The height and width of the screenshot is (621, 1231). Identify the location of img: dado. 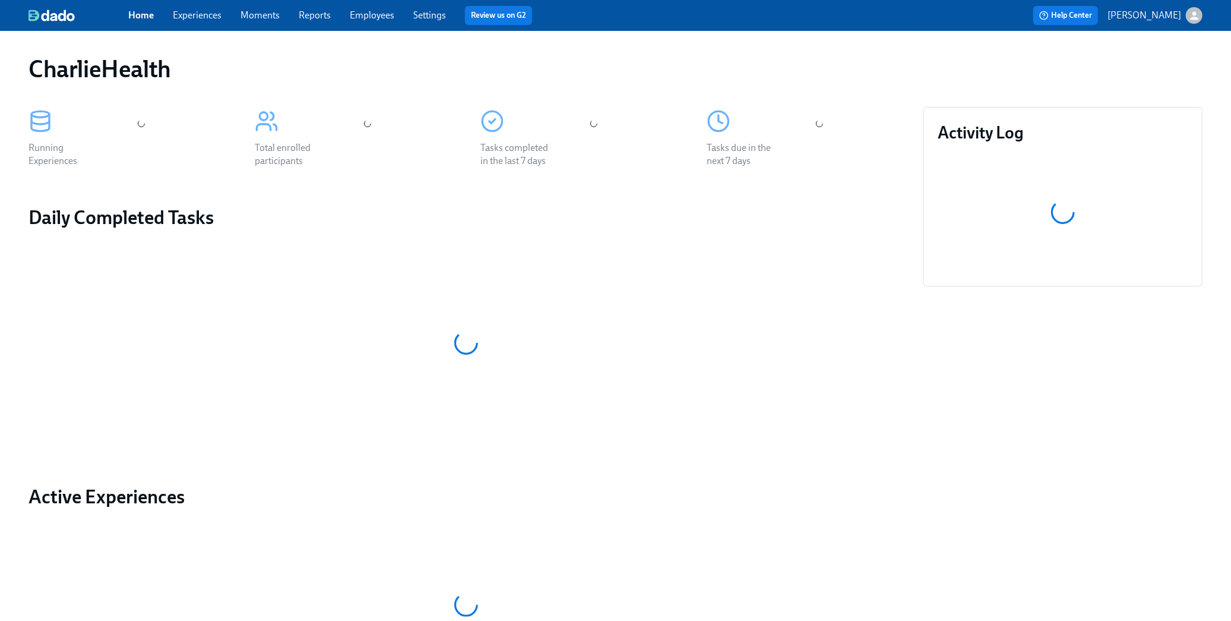
(52, 15).